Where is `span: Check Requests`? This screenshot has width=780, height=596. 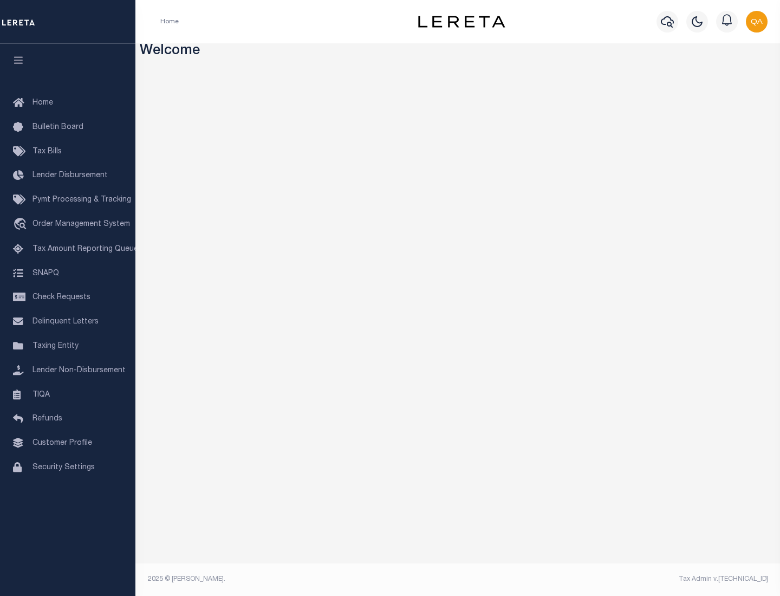 span: Check Requests is located at coordinates (61, 297).